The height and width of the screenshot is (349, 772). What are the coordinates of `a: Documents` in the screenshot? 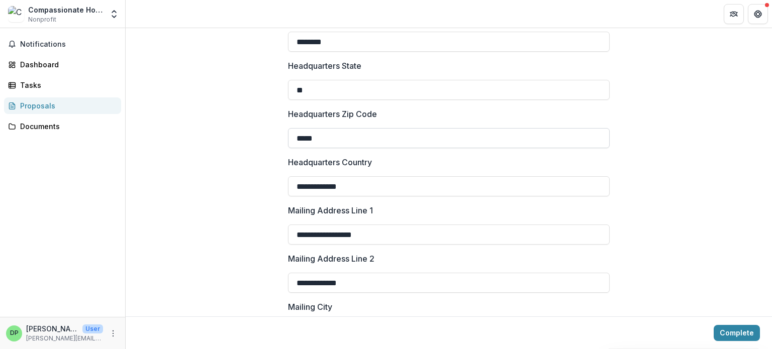 It's located at (62, 126).